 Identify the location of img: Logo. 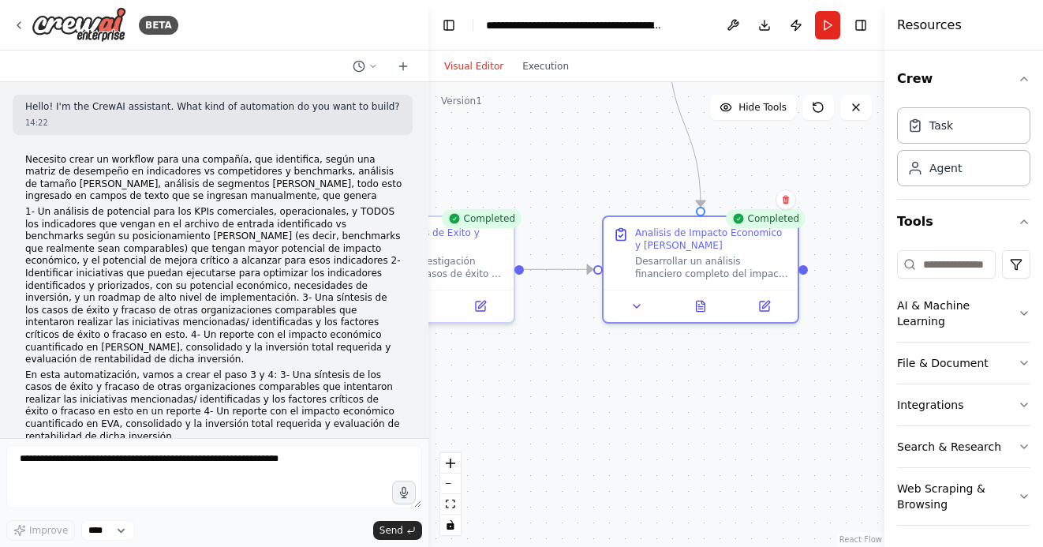
(79, 24).